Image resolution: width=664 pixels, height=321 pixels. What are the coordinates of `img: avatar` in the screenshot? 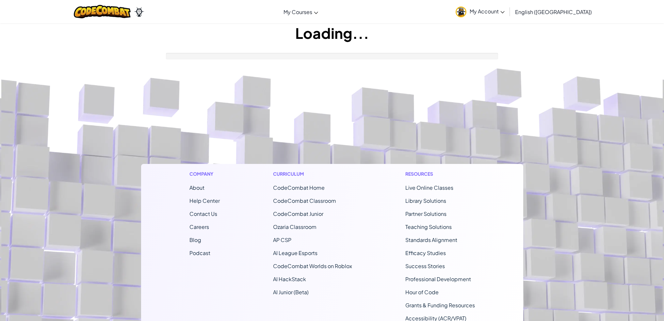 It's located at (461, 12).